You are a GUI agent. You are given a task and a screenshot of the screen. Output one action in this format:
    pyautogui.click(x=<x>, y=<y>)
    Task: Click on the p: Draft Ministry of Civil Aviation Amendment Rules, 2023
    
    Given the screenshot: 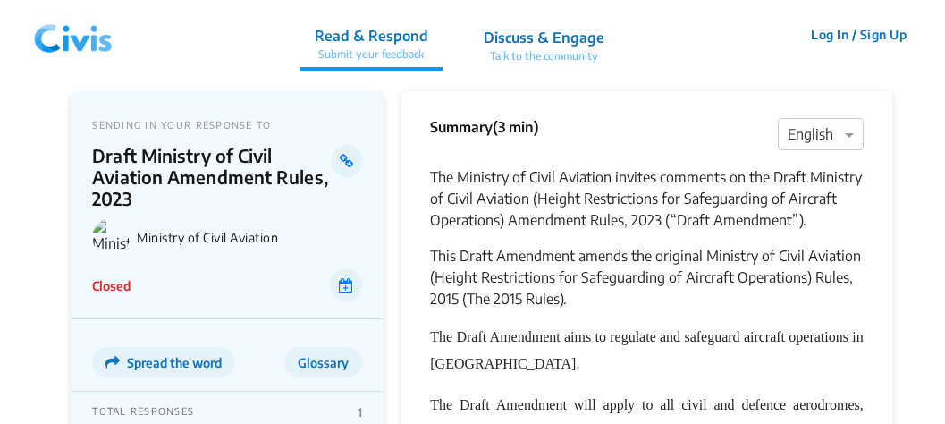 What is the action you would take?
    pyautogui.click(x=211, y=177)
    